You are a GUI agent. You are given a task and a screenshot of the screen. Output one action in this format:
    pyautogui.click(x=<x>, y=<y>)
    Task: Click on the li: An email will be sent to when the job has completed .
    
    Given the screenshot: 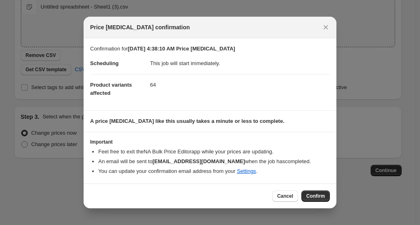 What is the action you would take?
    pyautogui.click(x=214, y=162)
    